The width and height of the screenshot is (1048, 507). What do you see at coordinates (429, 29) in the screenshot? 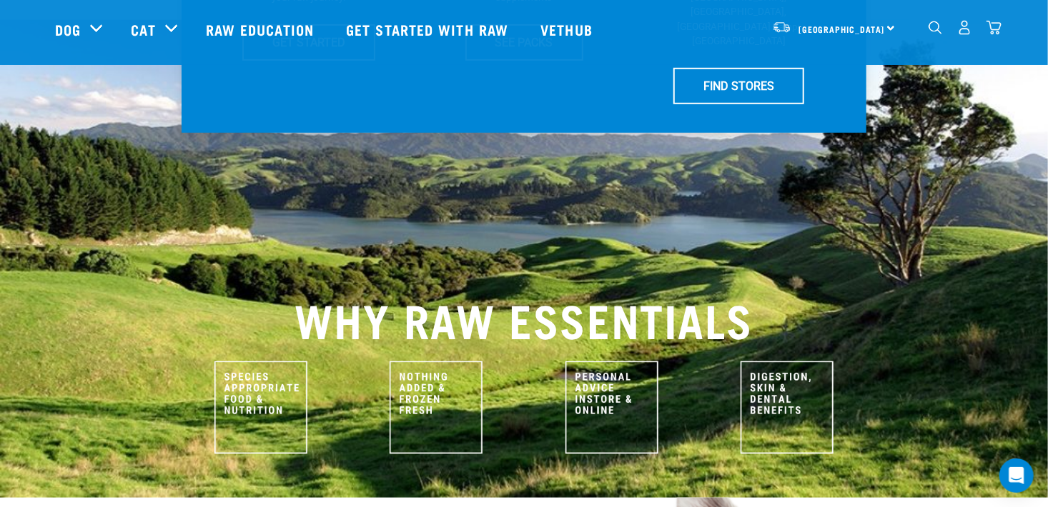
I see `a: Get started with Raw` at bounding box center [429, 29].